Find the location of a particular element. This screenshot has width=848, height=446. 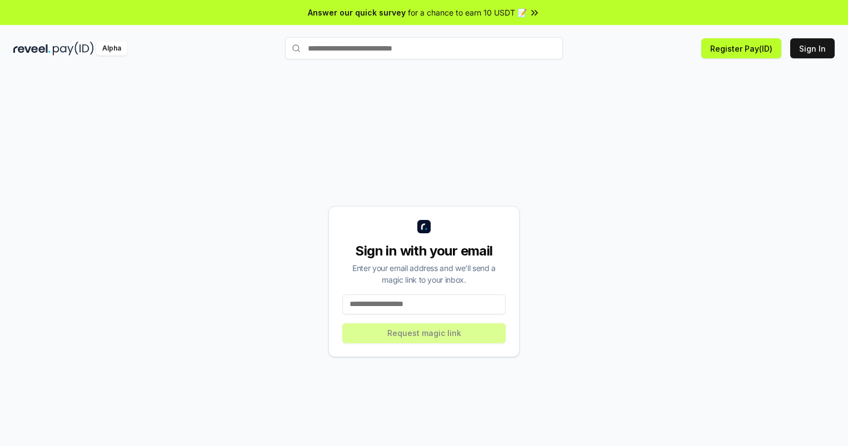

button: Sign In is located at coordinates (813, 48).